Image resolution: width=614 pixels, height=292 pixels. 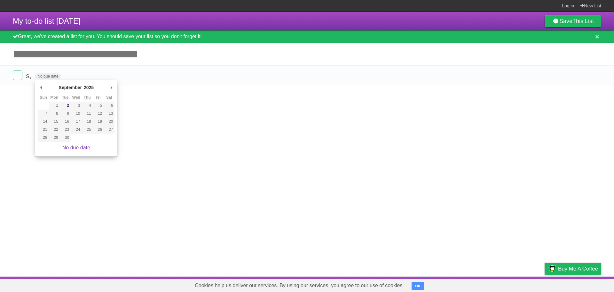 I want to click on div: 2025, so click(x=89, y=87).